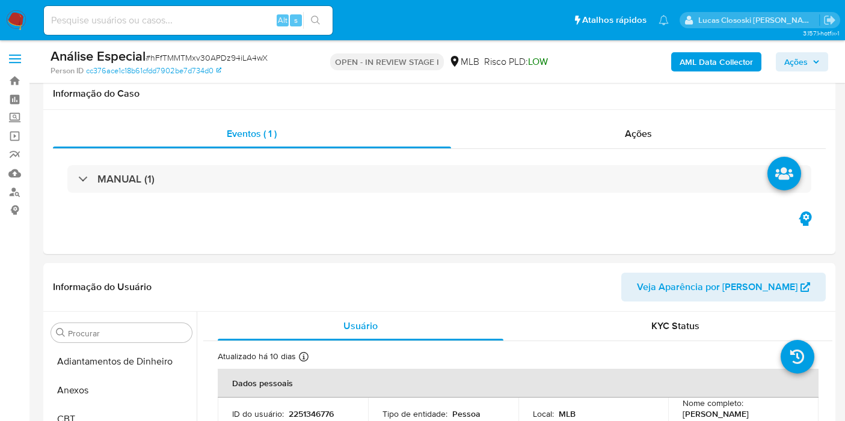 Image resolution: width=845 pixels, height=421 pixels. I want to click on span: Usuário, so click(360, 326).